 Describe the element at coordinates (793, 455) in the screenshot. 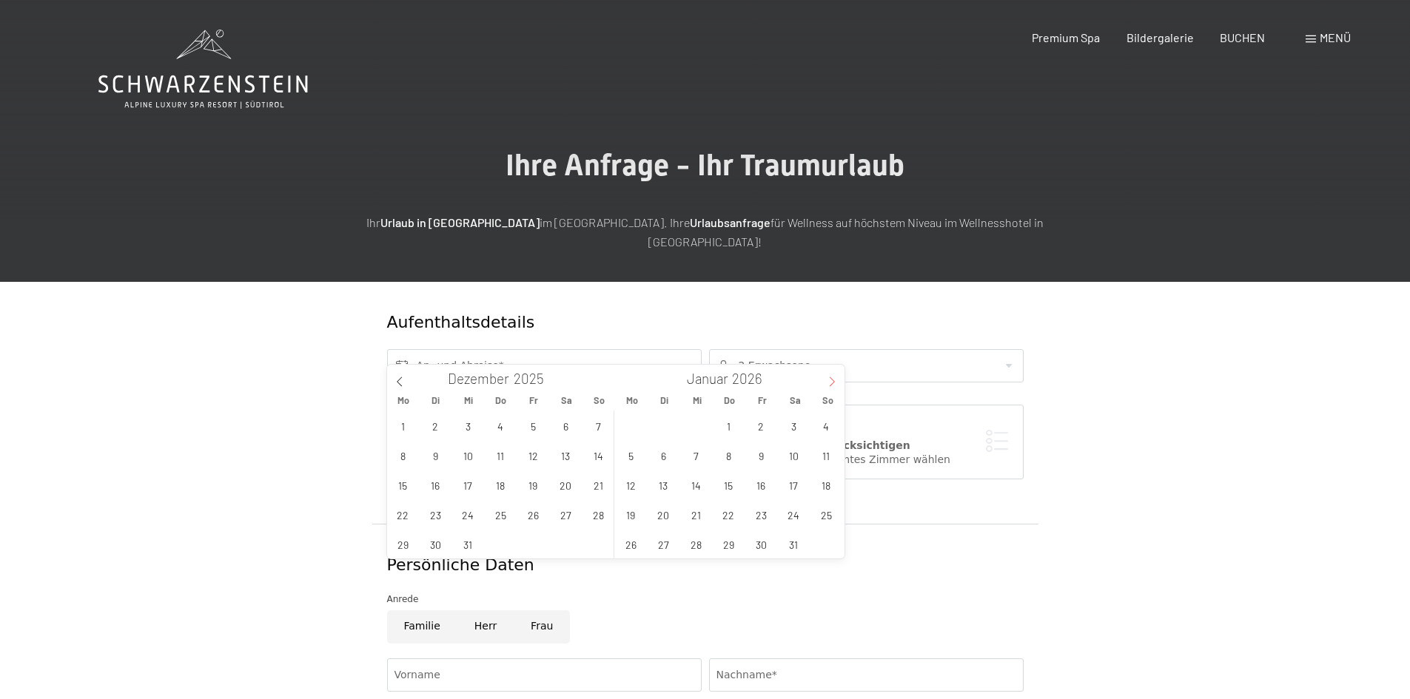

I see `span: Januar 10, 2026` at that location.